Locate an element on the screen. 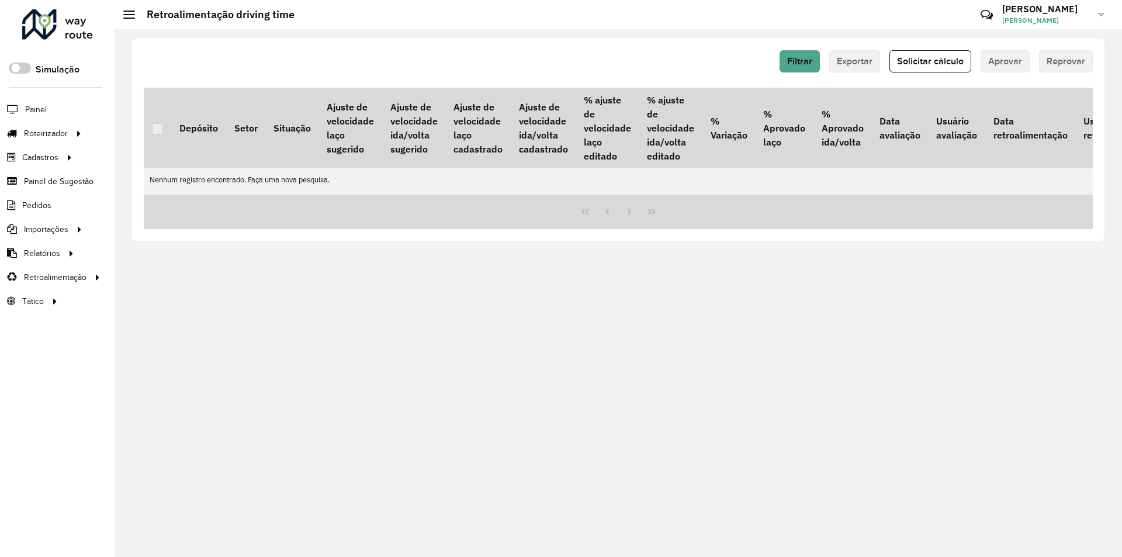 The image size is (1122, 557). th: Depósito is located at coordinates (198, 128).